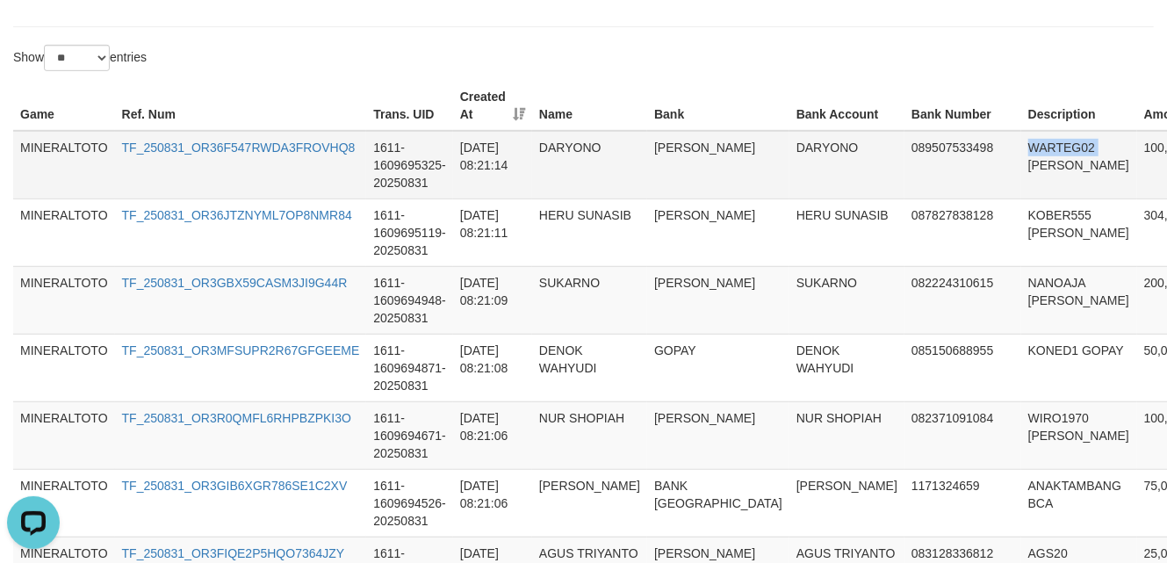 The image size is (1167, 563). What do you see at coordinates (1079, 105) in the screenshot?
I see `th: Description` at bounding box center [1079, 105].